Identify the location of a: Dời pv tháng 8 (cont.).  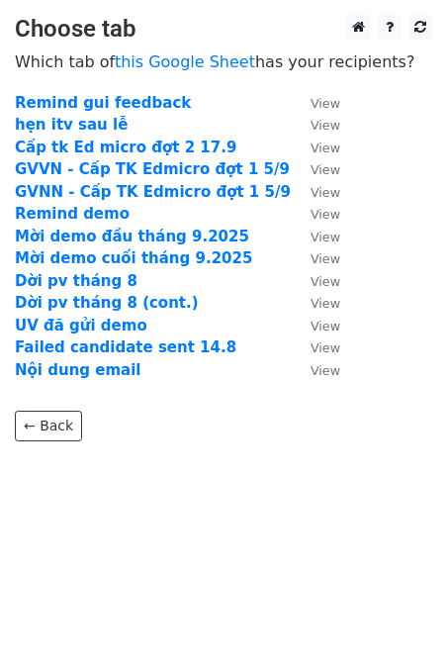
(107, 303).